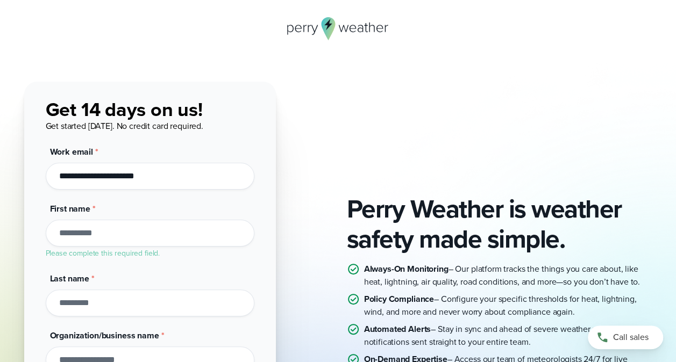 This screenshot has height=362, width=676. I want to click on span: First name, so click(70, 209).